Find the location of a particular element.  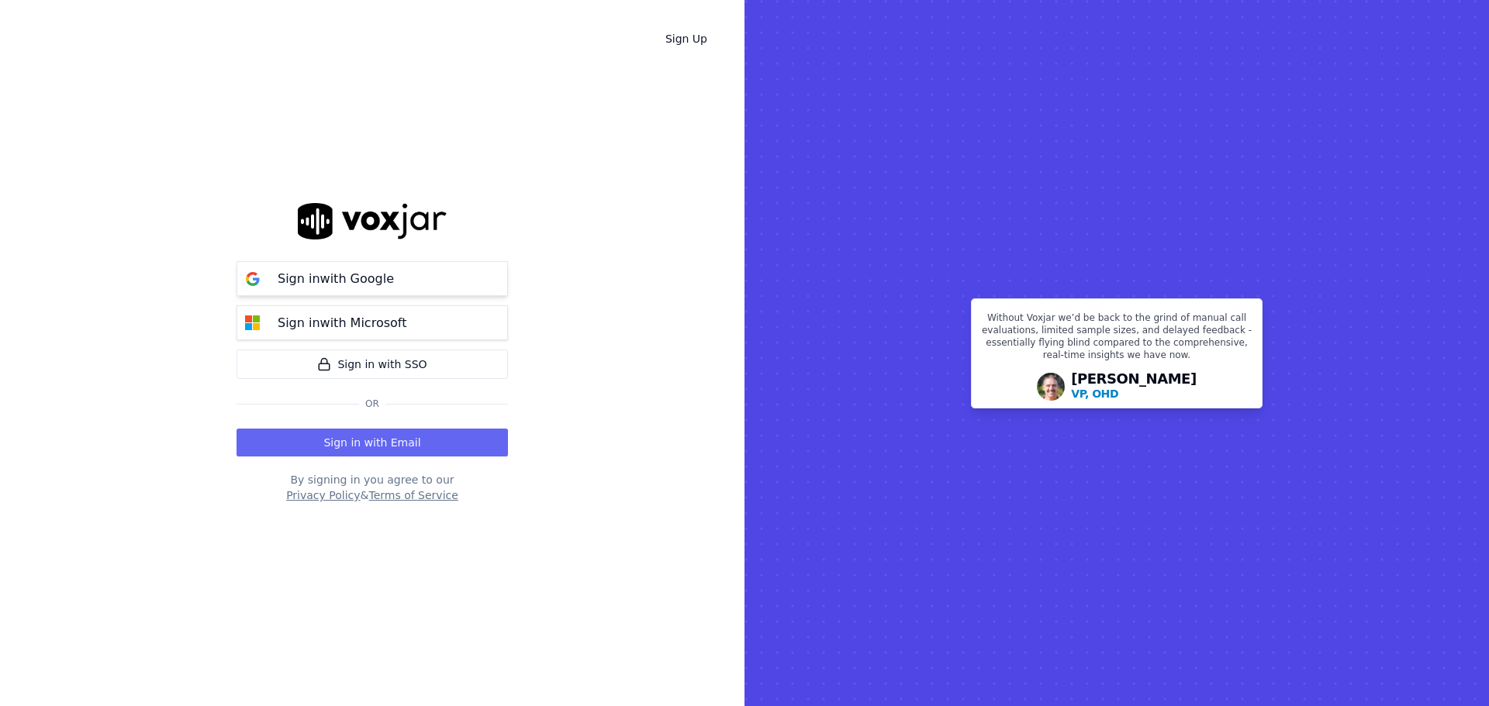

img: google Sign in button is located at coordinates (253, 279).